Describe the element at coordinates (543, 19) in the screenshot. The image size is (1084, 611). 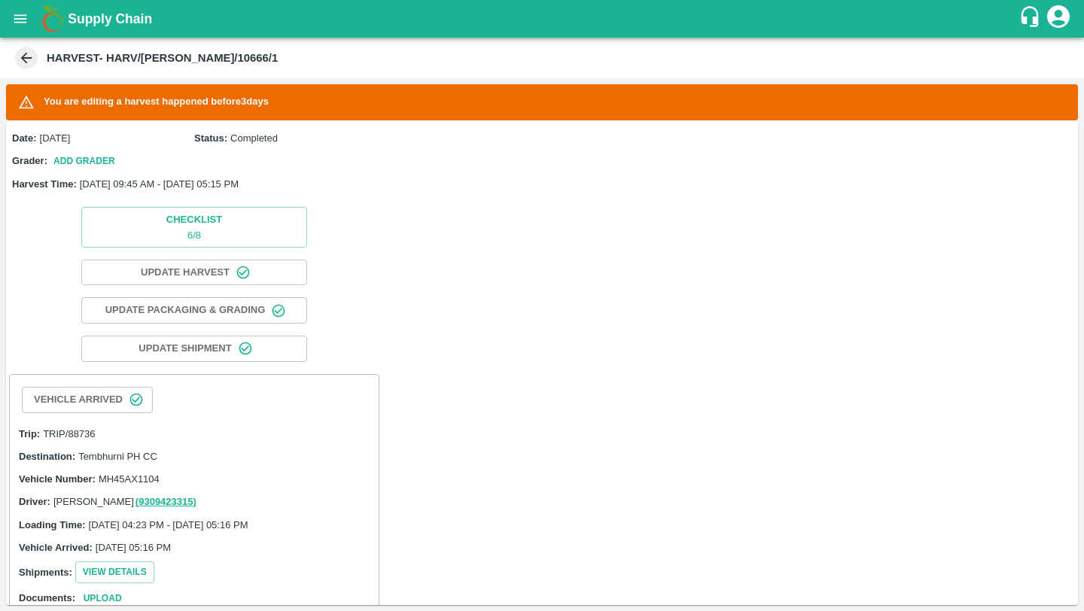
I see `a: Supply Chain` at that location.